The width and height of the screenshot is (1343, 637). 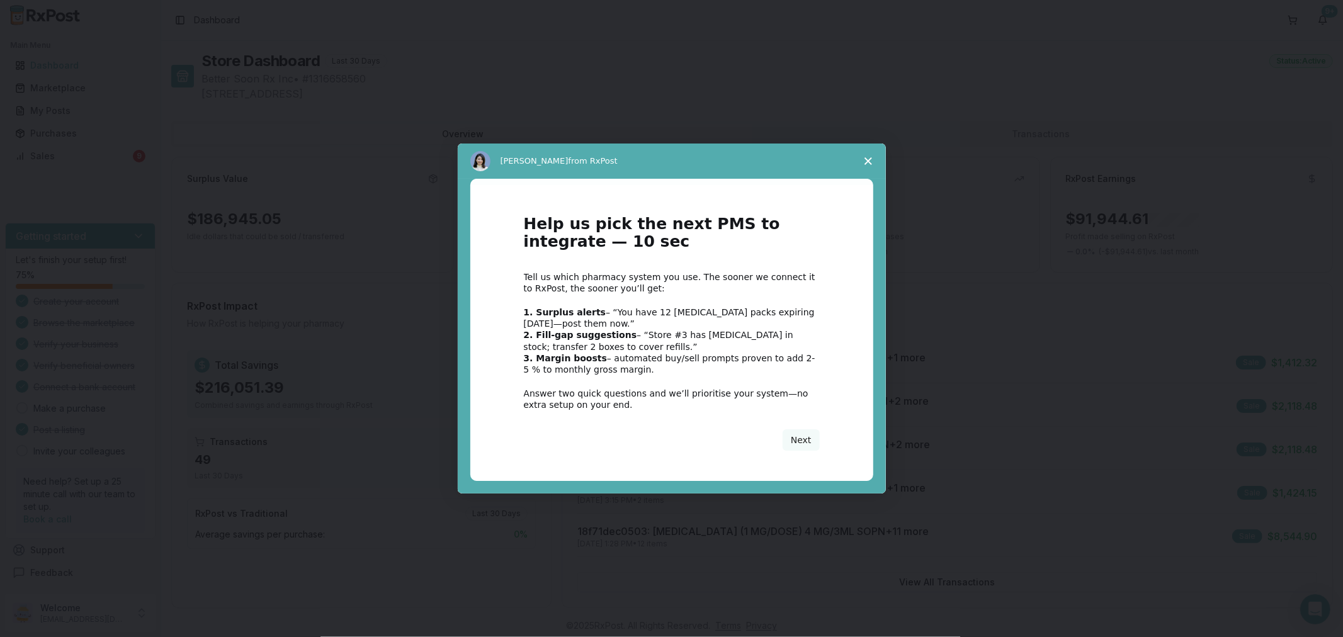 I want to click on b: 1. Surplus alerts, so click(x=565, y=312).